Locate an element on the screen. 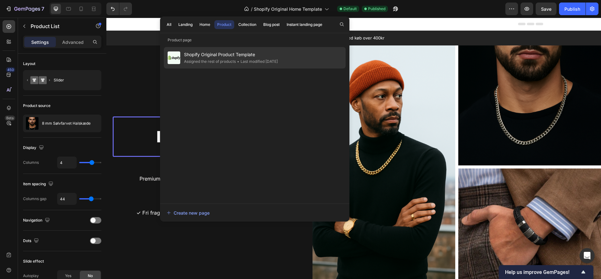 The width and height of the screenshot is (601, 279). div: Layout is located at coordinates (29, 64).